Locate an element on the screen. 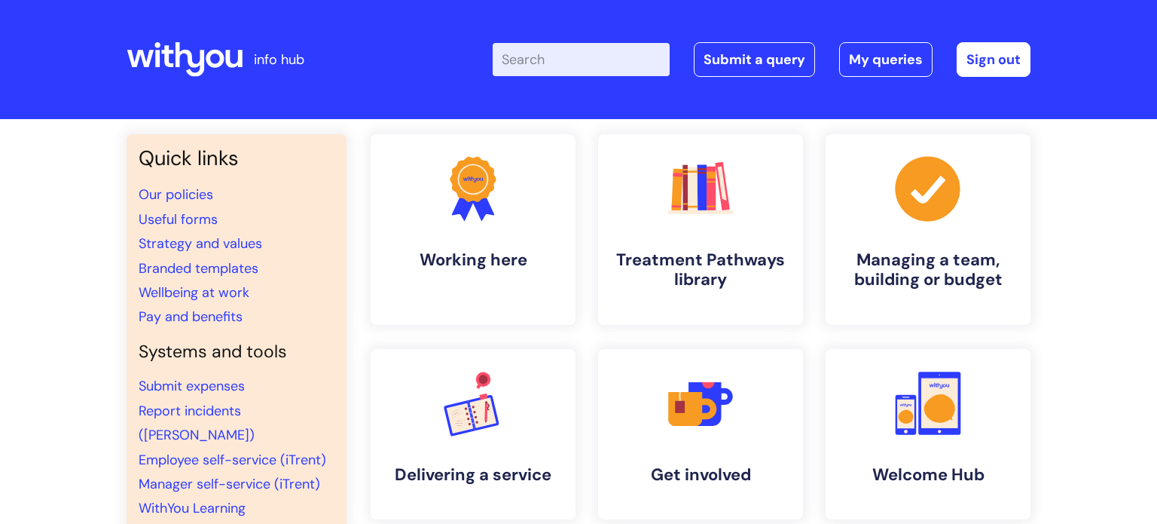 This screenshot has width=1157, height=524. a: Treatment Pathways library is located at coordinates (701, 229).